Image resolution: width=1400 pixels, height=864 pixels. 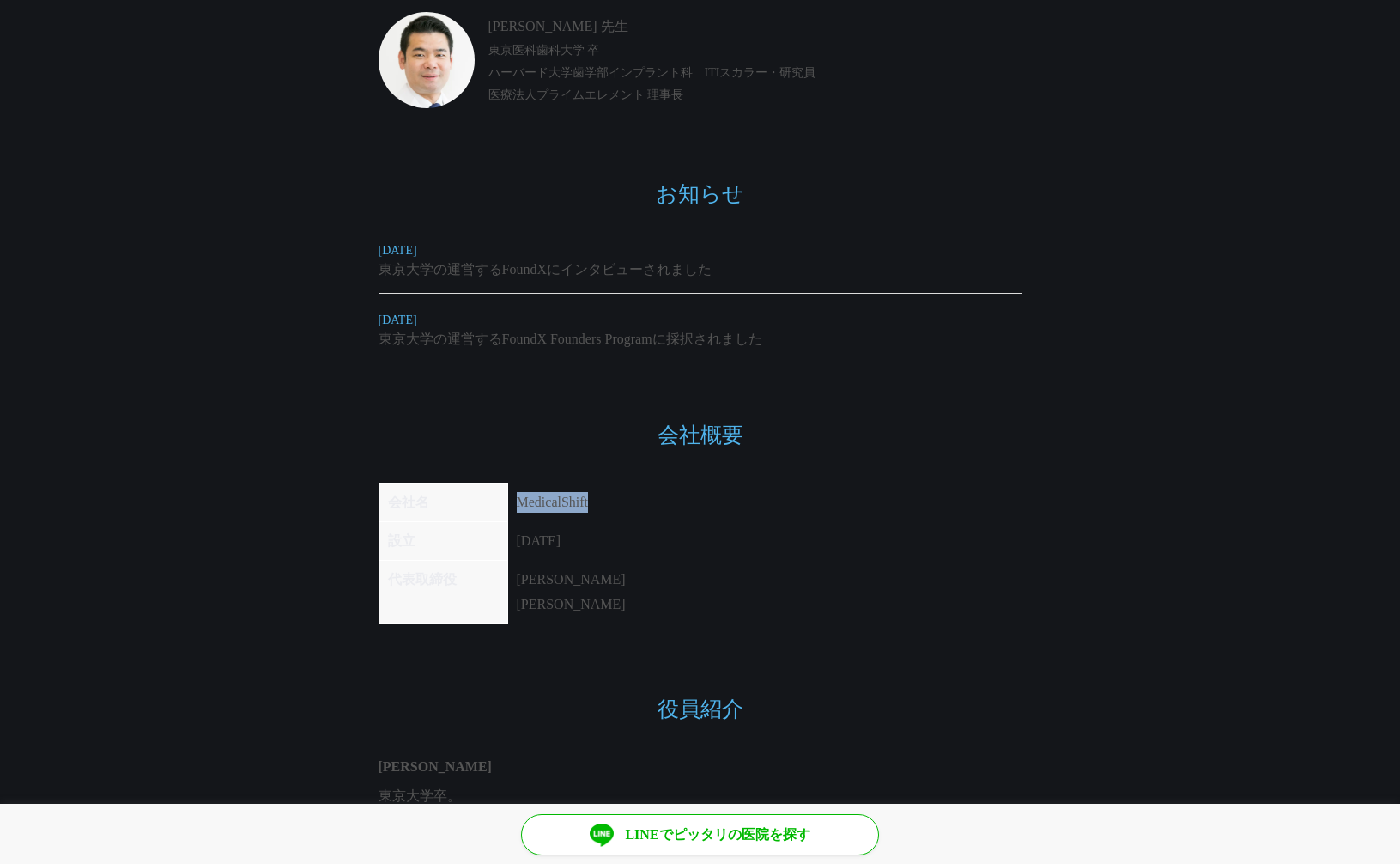 What do you see at coordinates (700, 422) in the screenshot?
I see `h2: 会社概要` at bounding box center [700, 422].